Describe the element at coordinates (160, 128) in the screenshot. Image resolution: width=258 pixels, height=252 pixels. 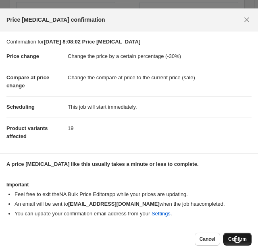
I see `dd: 19` at that location.